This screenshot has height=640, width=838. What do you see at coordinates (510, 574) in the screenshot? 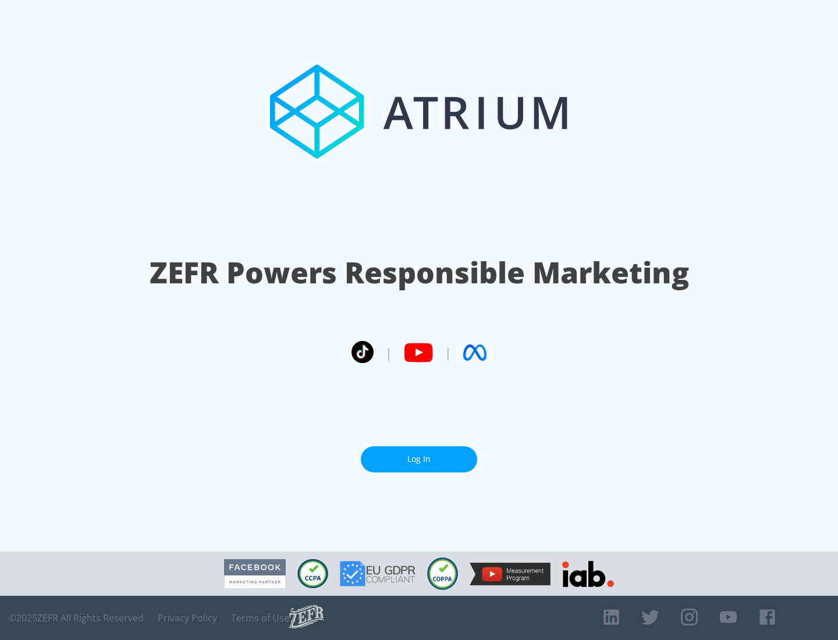
I see `img: YouTube Measurement Program` at bounding box center [510, 574].